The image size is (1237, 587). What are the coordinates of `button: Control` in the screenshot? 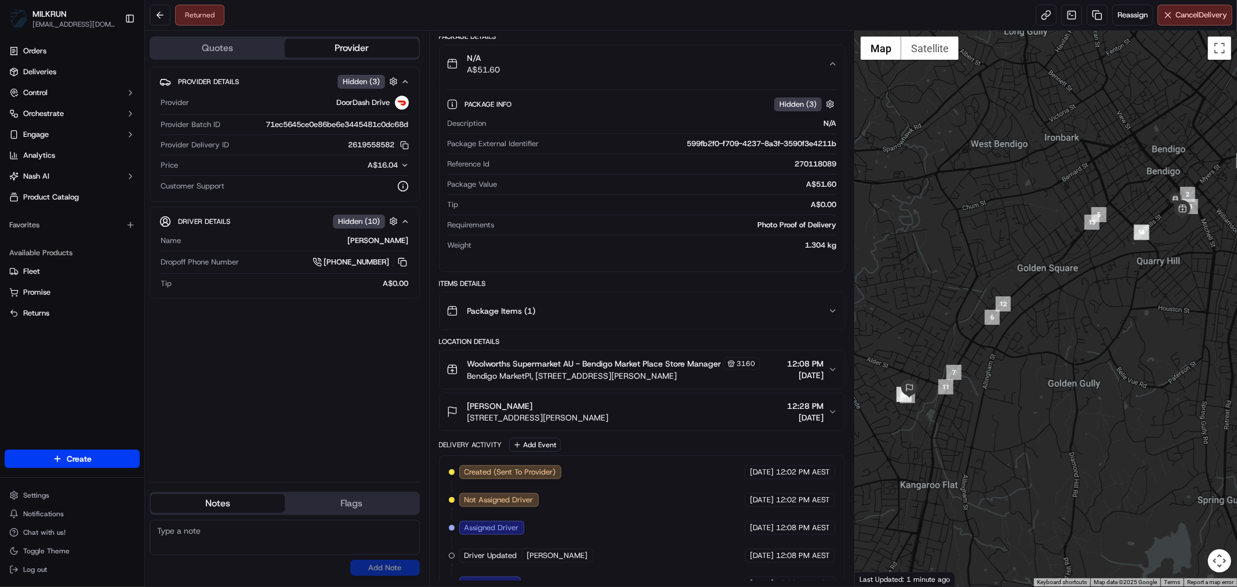 It's located at (72, 93).